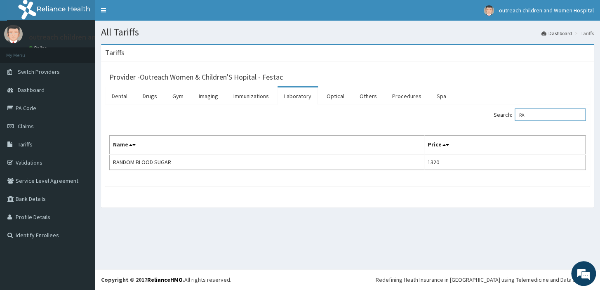 This screenshot has height=290, width=600. I want to click on a: Dental, so click(120, 96).